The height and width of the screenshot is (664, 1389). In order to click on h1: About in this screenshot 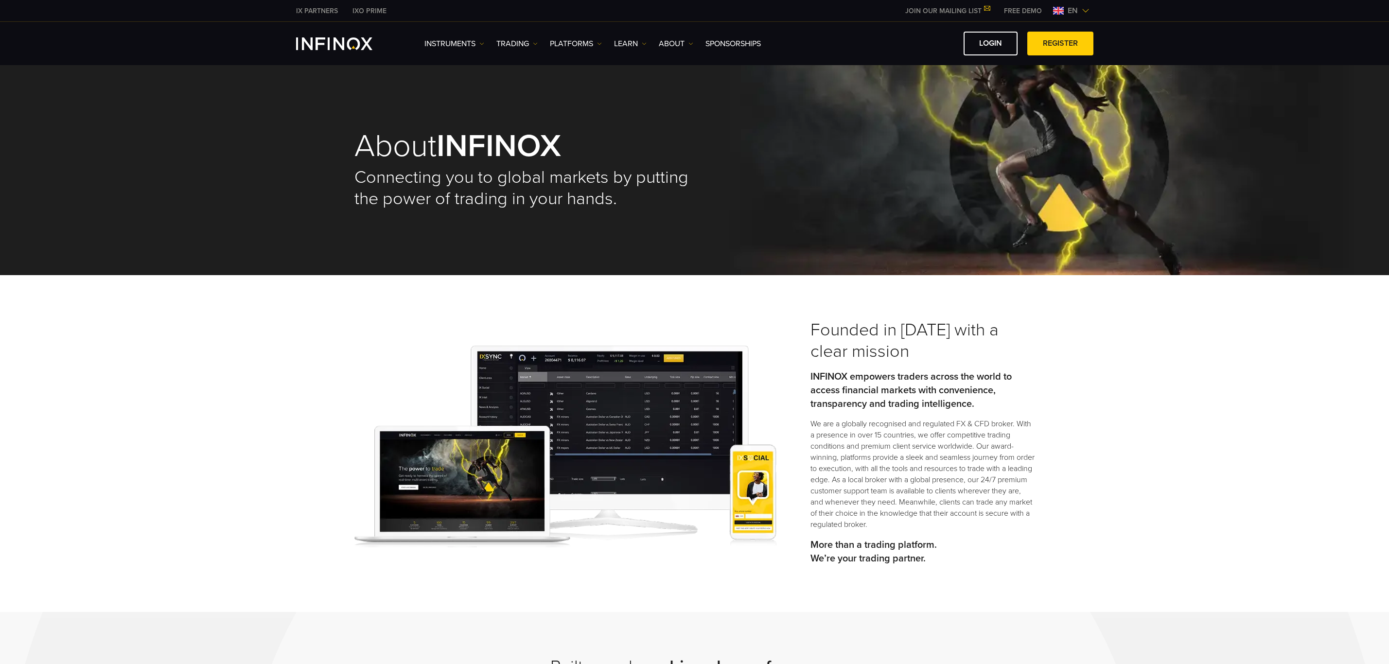, I will do `click(525, 146)`.